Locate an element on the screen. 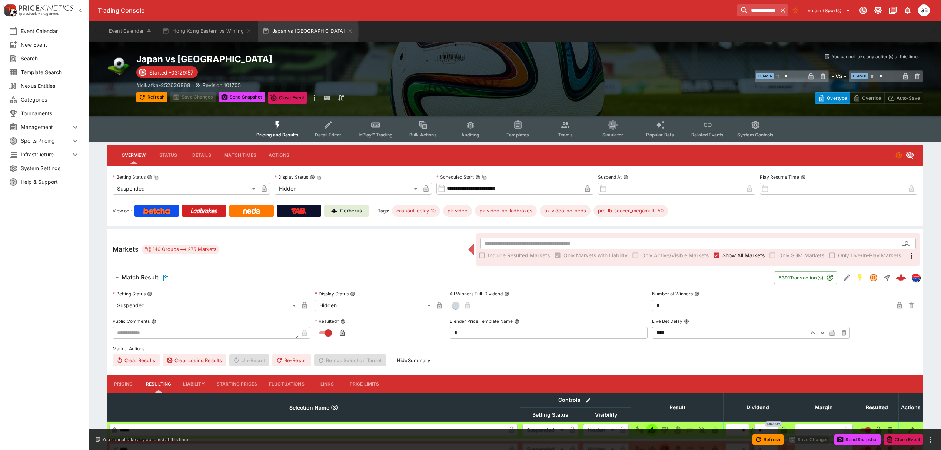  button: Win is located at coordinates (652, 430).